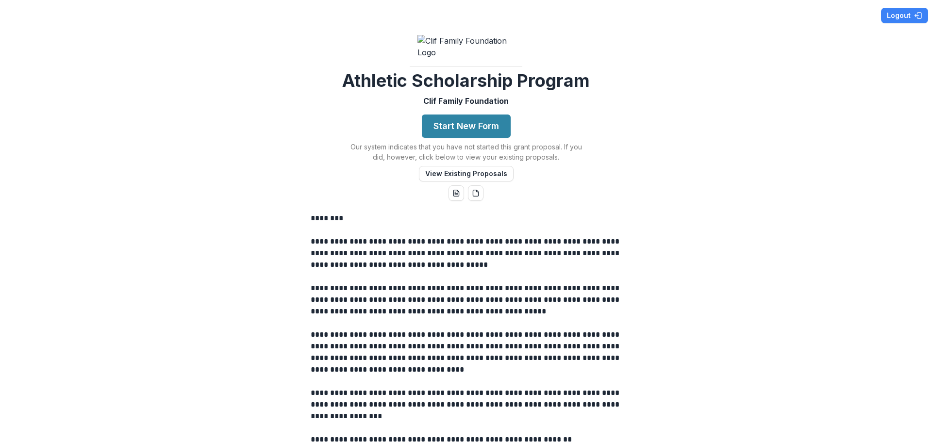 The image size is (932, 442). What do you see at coordinates (466, 81) in the screenshot?
I see `h2: Athletic Scholarship Program` at bounding box center [466, 81].